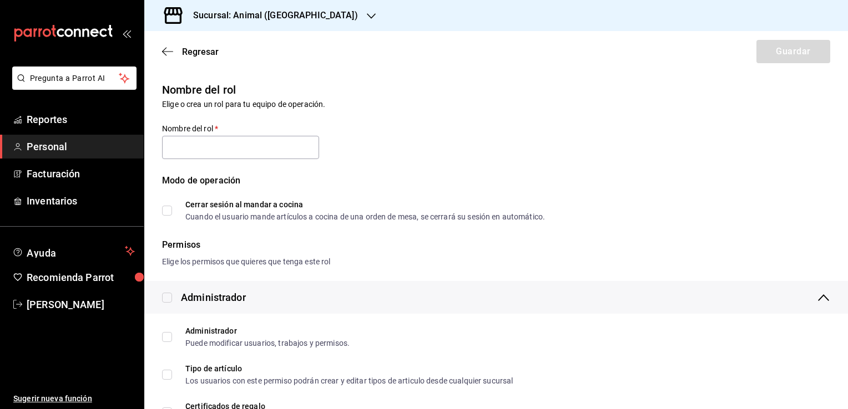 Image resolution: width=848 pixels, height=409 pixels. Describe the element at coordinates (240, 129) in the screenshot. I see `label: Nombre del rol` at that location.